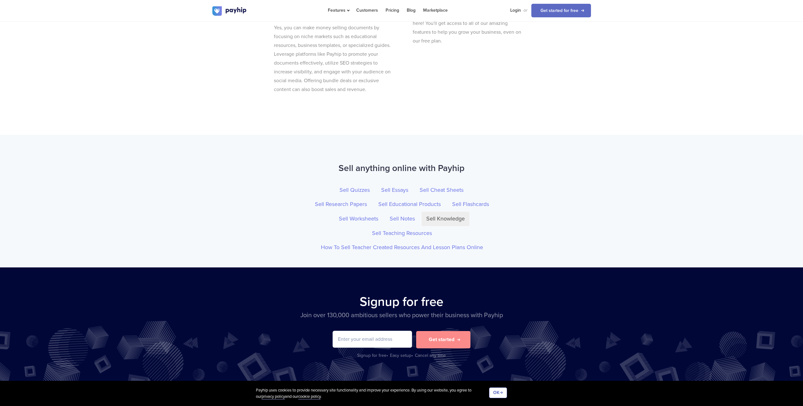 This screenshot has width=803, height=406. Describe the element at coordinates (372, 340) in the screenshot. I see `input: Enter your email address` at that location.